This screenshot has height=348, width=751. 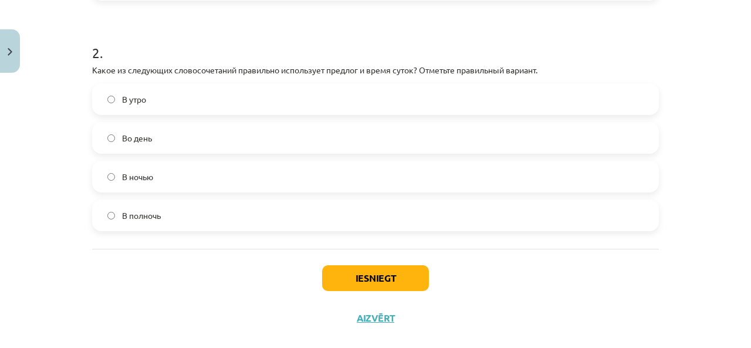 What do you see at coordinates (111, 177) in the screenshot?
I see `input: В ночью` at bounding box center [111, 177].